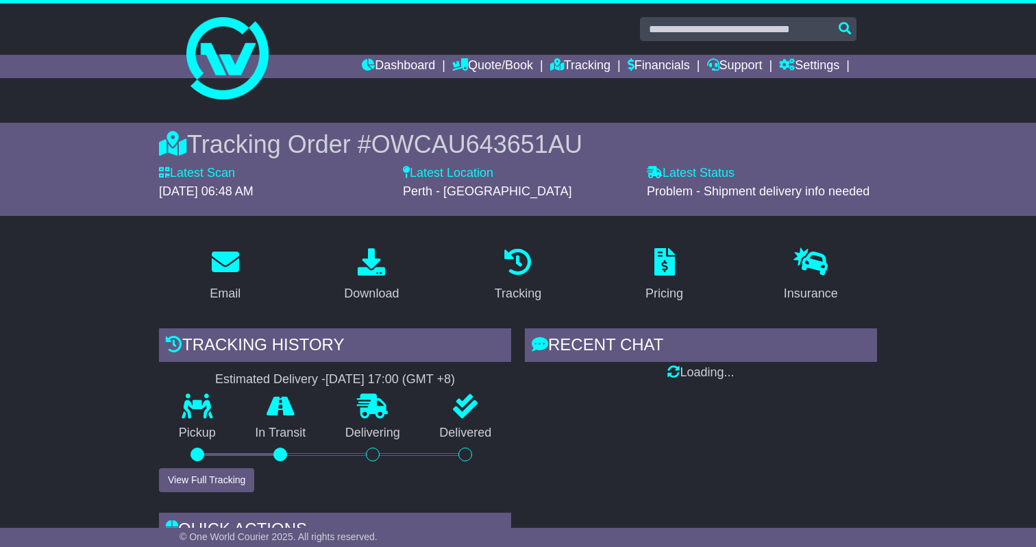 The width and height of the screenshot is (1036, 547). I want to click on label: Latest Scan, so click(197, 173).